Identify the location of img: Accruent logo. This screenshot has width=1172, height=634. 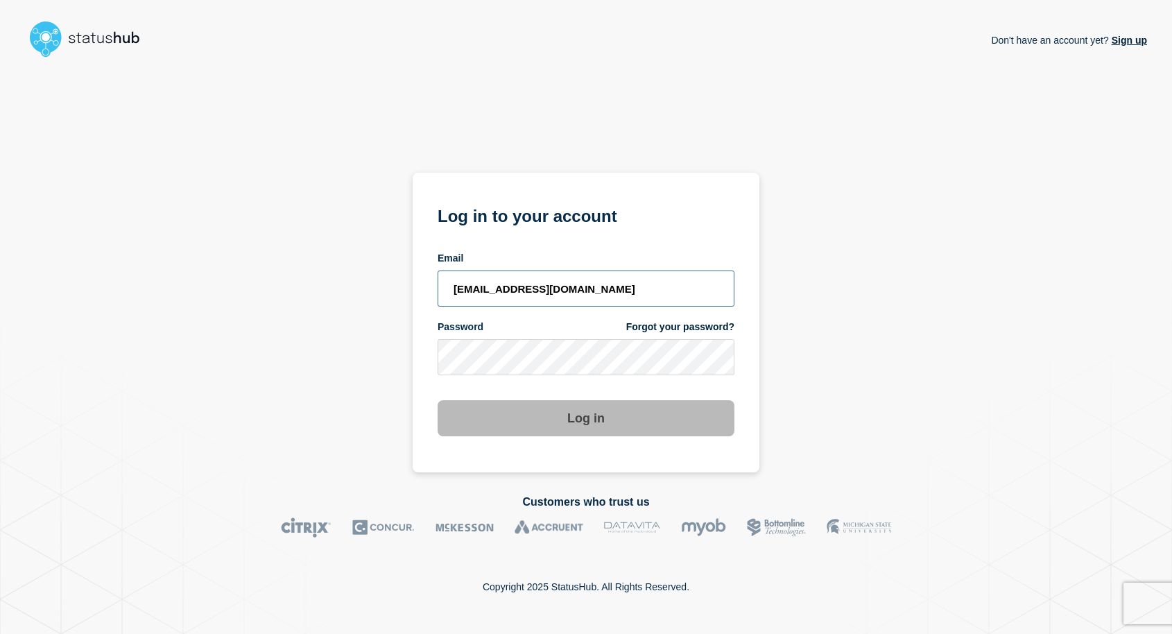
(548, 527).